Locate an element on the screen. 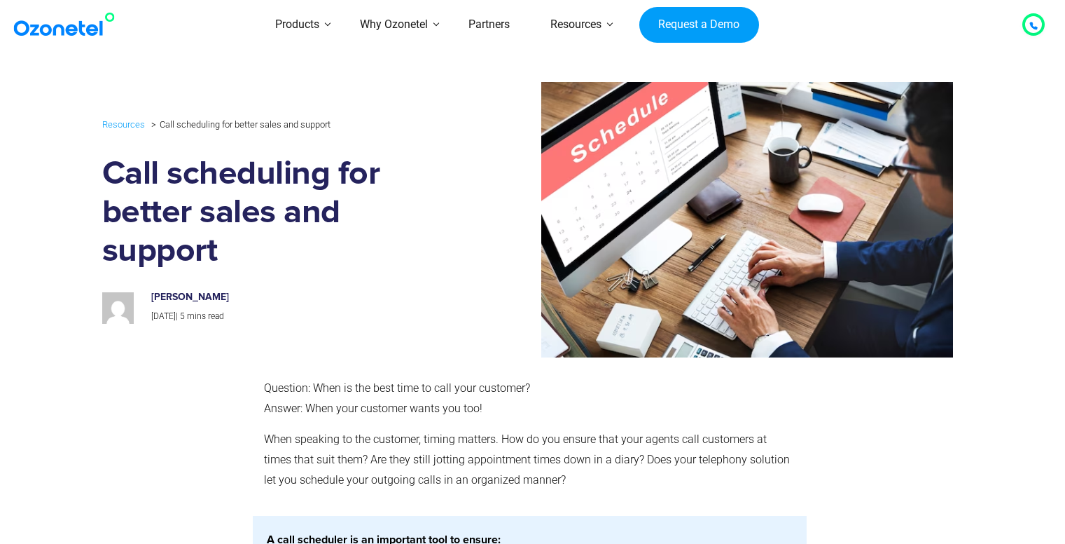  h1: Call scheduling for better sales and support is located at coordinates (282, 212).